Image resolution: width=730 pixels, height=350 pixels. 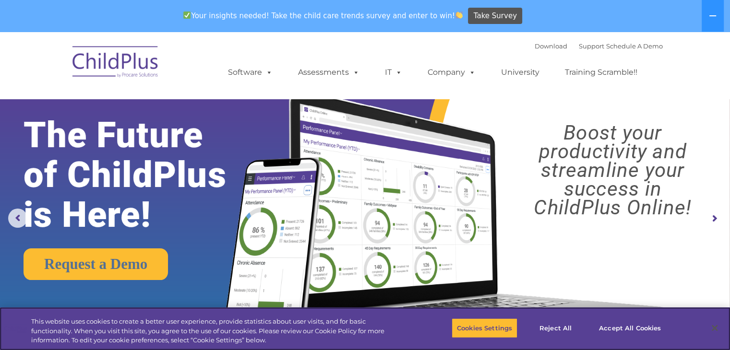 I want to click on button: Reject All, so click(x=555, y=328).